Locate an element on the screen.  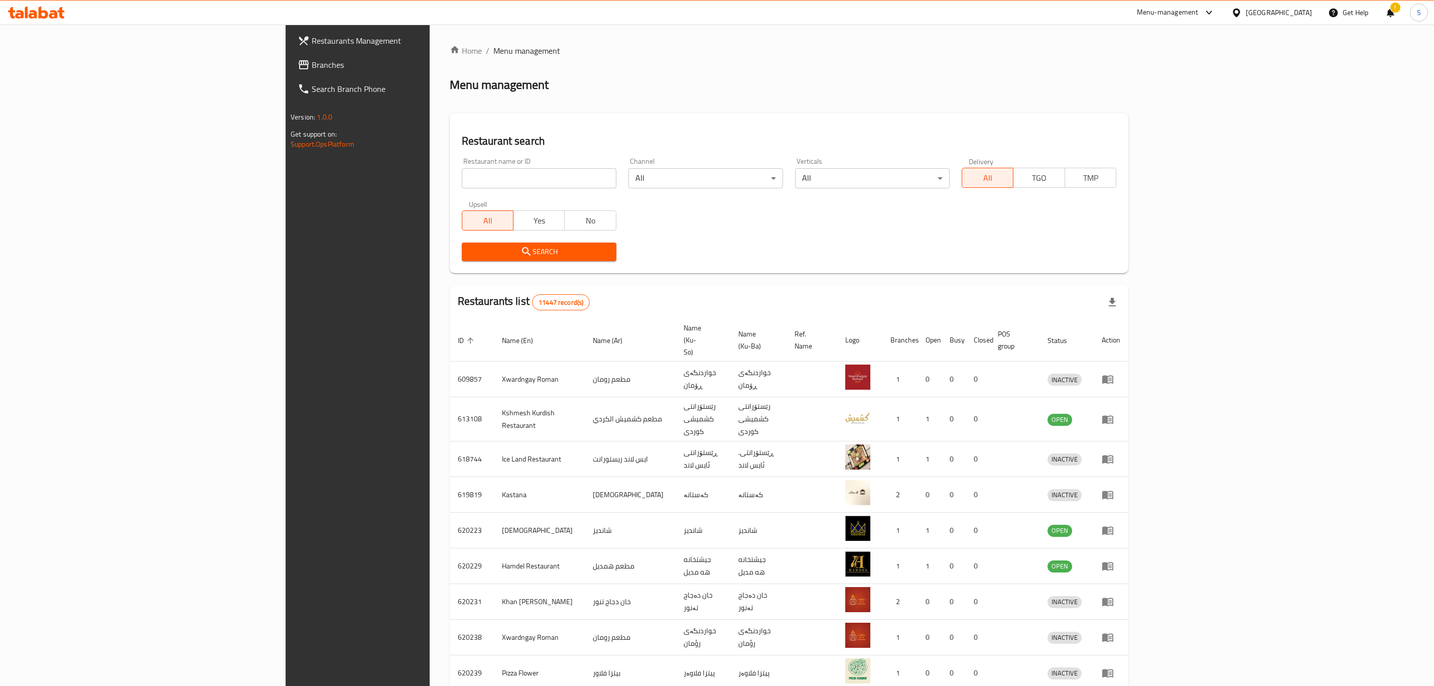
div: All is located at coordinates (706, 178).